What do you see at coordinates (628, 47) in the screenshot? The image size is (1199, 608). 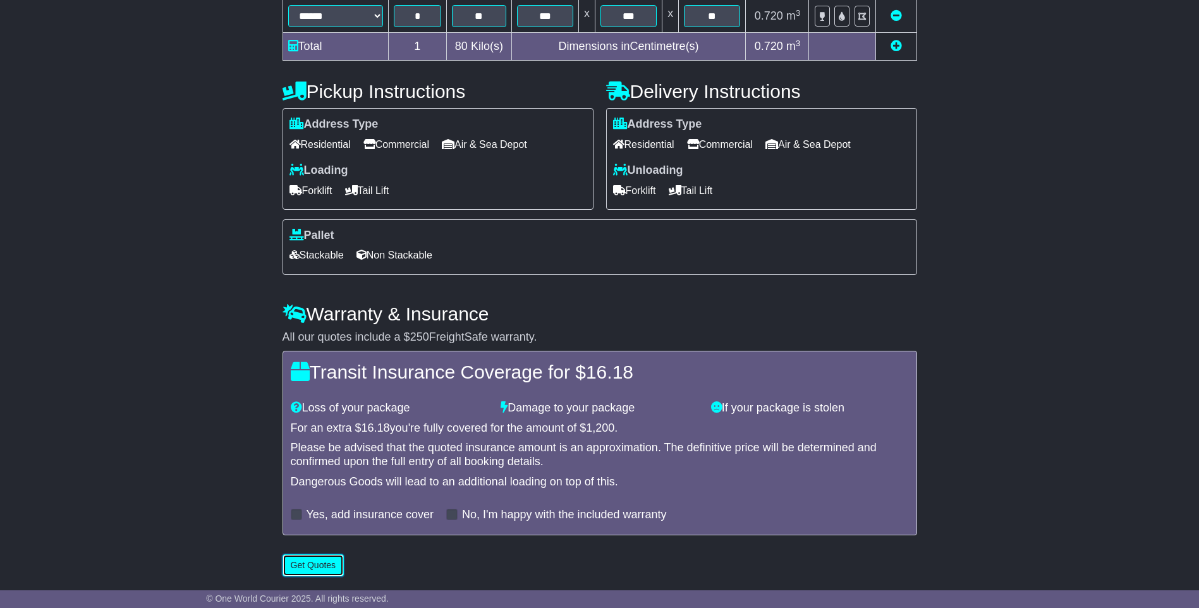 I see `td: Dimensions in Centimetre(s)` at bounding box center [628, 47].